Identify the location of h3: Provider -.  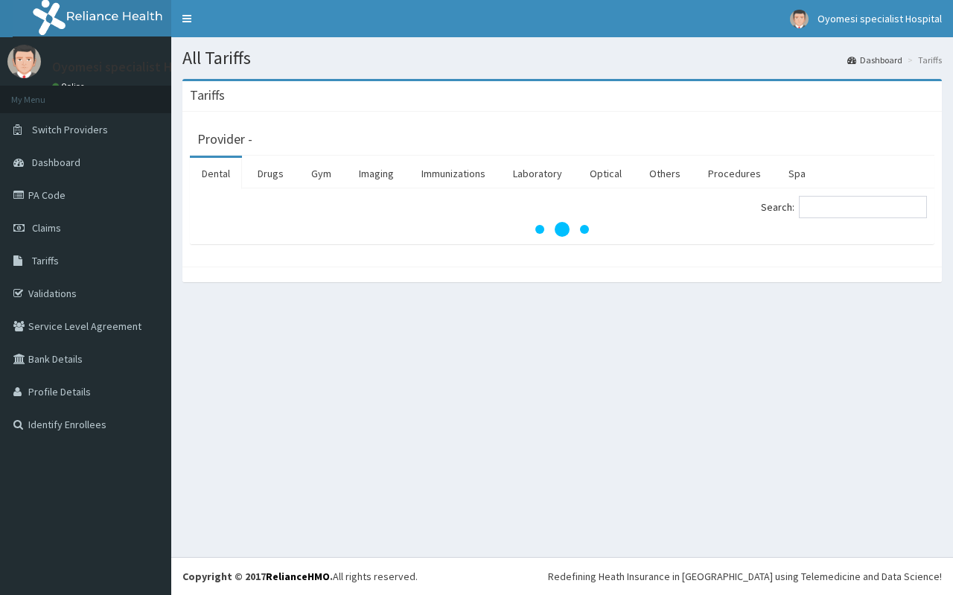
(225, 139).